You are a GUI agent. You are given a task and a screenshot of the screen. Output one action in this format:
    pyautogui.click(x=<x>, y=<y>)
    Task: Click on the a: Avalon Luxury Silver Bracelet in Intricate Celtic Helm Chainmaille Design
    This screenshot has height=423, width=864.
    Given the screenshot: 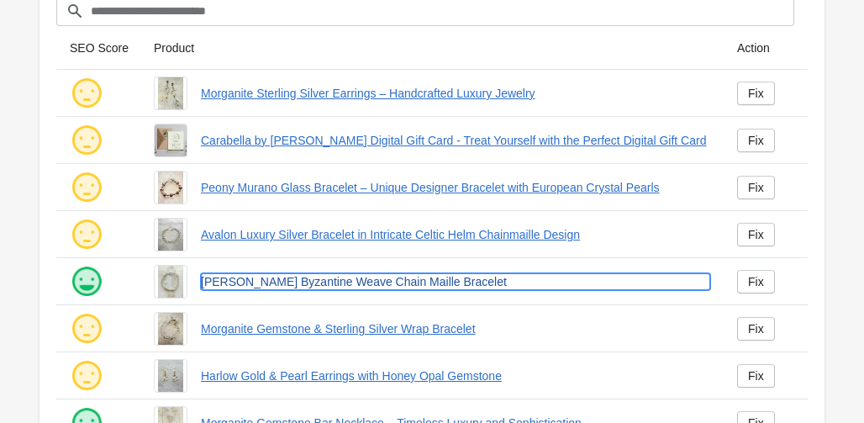 What is the action you would take?
    pyautogui.click(x=455, y=234)
    